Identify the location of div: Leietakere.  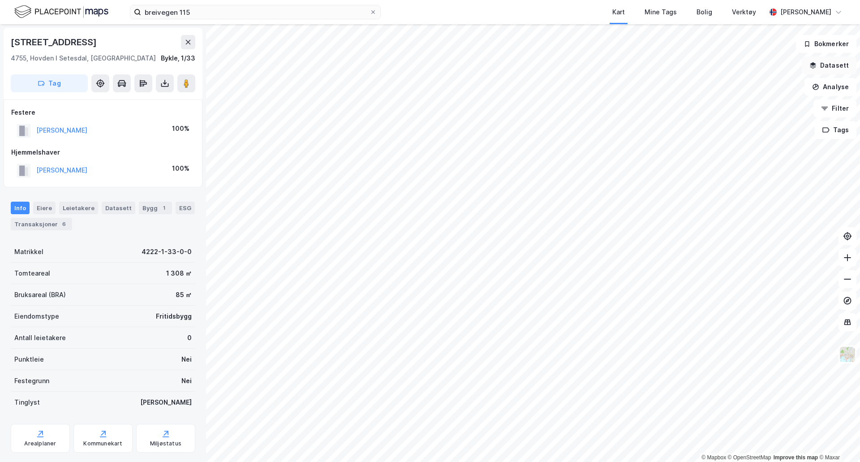
(78, 208).